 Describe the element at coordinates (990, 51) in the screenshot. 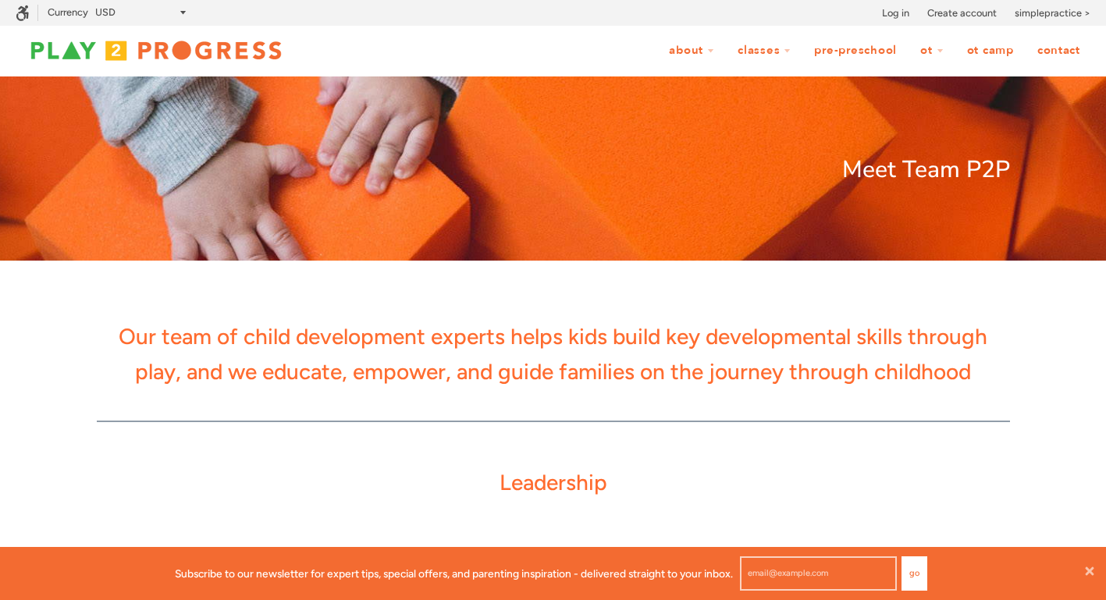

I see `a: OT Camp` at that location.